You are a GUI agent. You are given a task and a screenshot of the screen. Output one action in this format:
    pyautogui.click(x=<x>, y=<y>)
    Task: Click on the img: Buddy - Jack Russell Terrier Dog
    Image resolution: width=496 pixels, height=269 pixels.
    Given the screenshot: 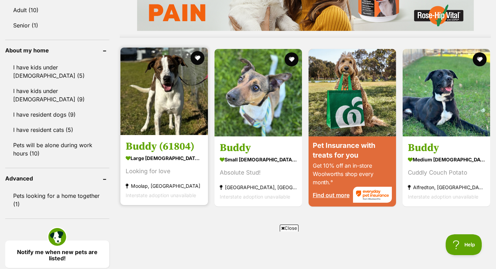 What is the action you would take?
    pyautogui.click(x=258, y=93)
    